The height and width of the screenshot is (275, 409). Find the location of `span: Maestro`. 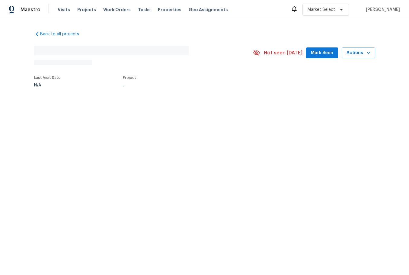

span: Maestro is located at coordinates (30, 10).